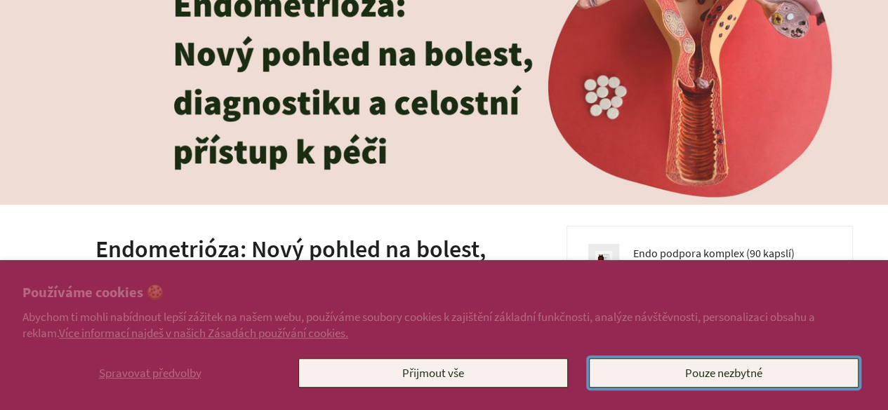 The image size is (888, 410). Describe the element at coordinates (203, 333) in the screenshot. I see `a: Více informací najdeš v našich Zásadách používání cookies.` at that location.